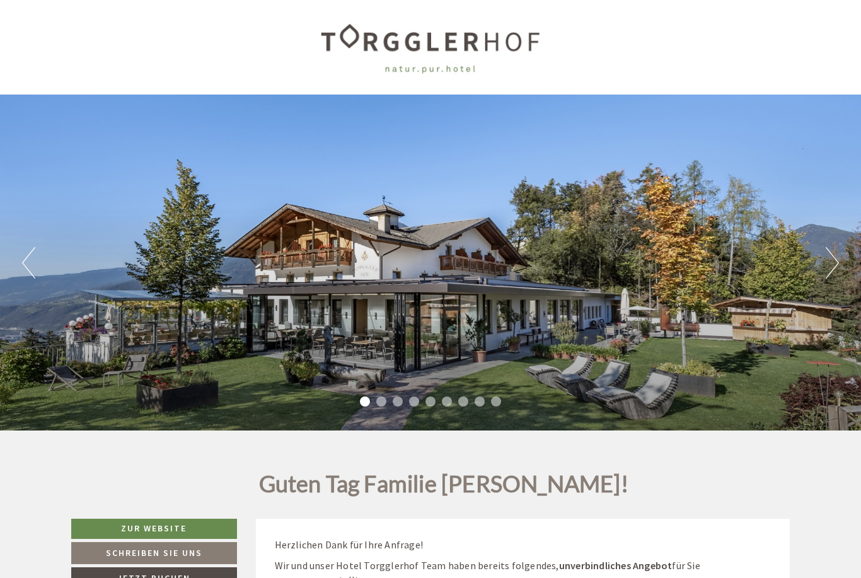  What do you see at coordinates (616, 566) in the screenshot?
I see `strong: unverbindliches Angebot` at bounding box center [616, 566].